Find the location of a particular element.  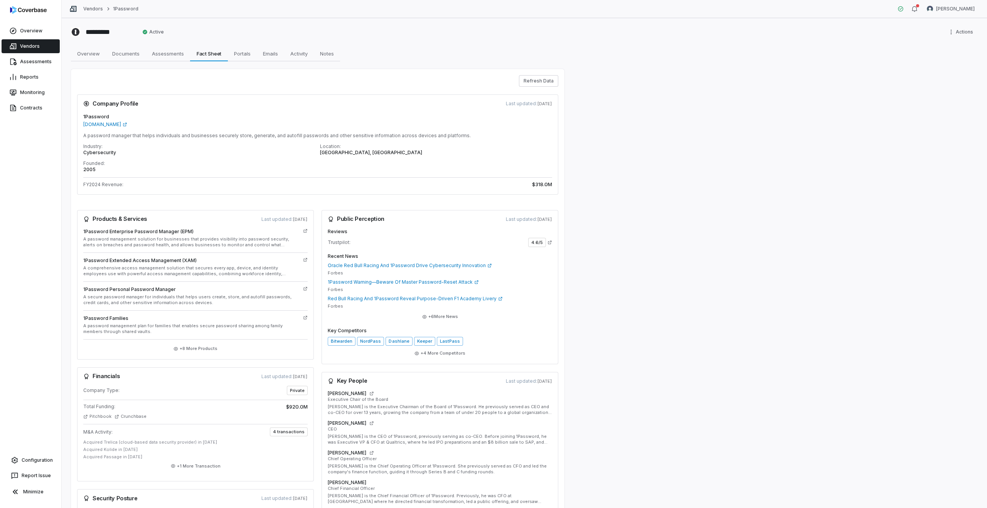

button: +1 More Transaction is located at coordinates (195, 466).